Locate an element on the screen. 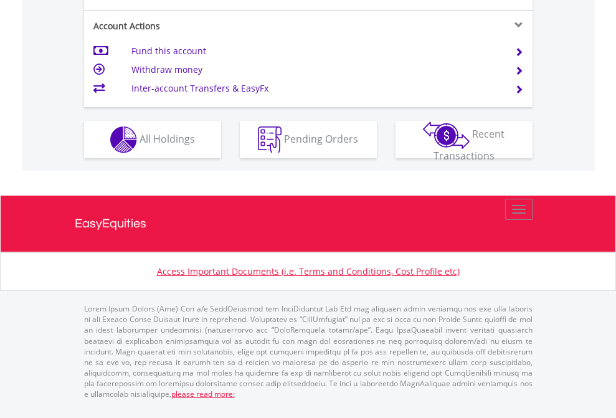 The image size is (616, 418). div: EasyEquities is located at coordinates (308, 224).